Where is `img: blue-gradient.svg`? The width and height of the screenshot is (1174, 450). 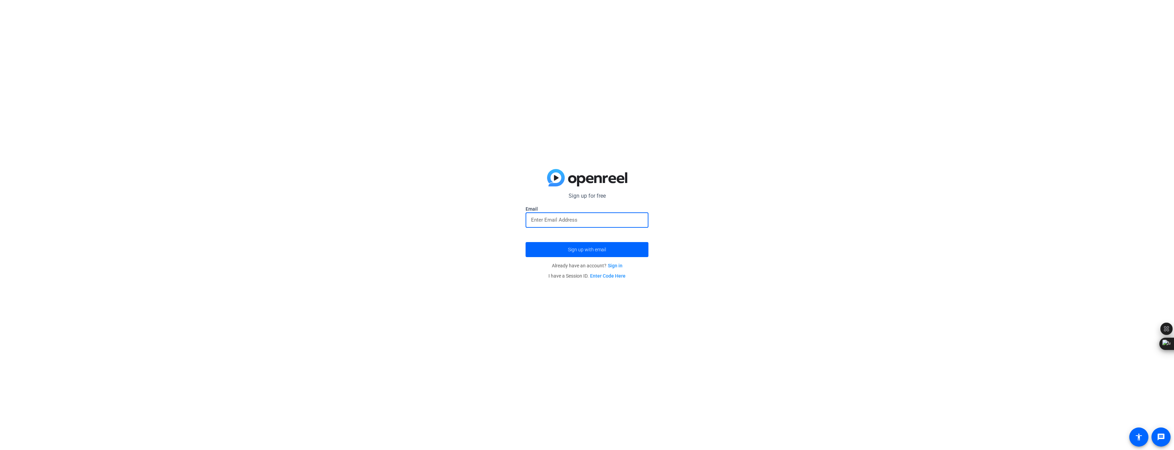 img: blue-gradient.svg is located at coordinates (587, 178).